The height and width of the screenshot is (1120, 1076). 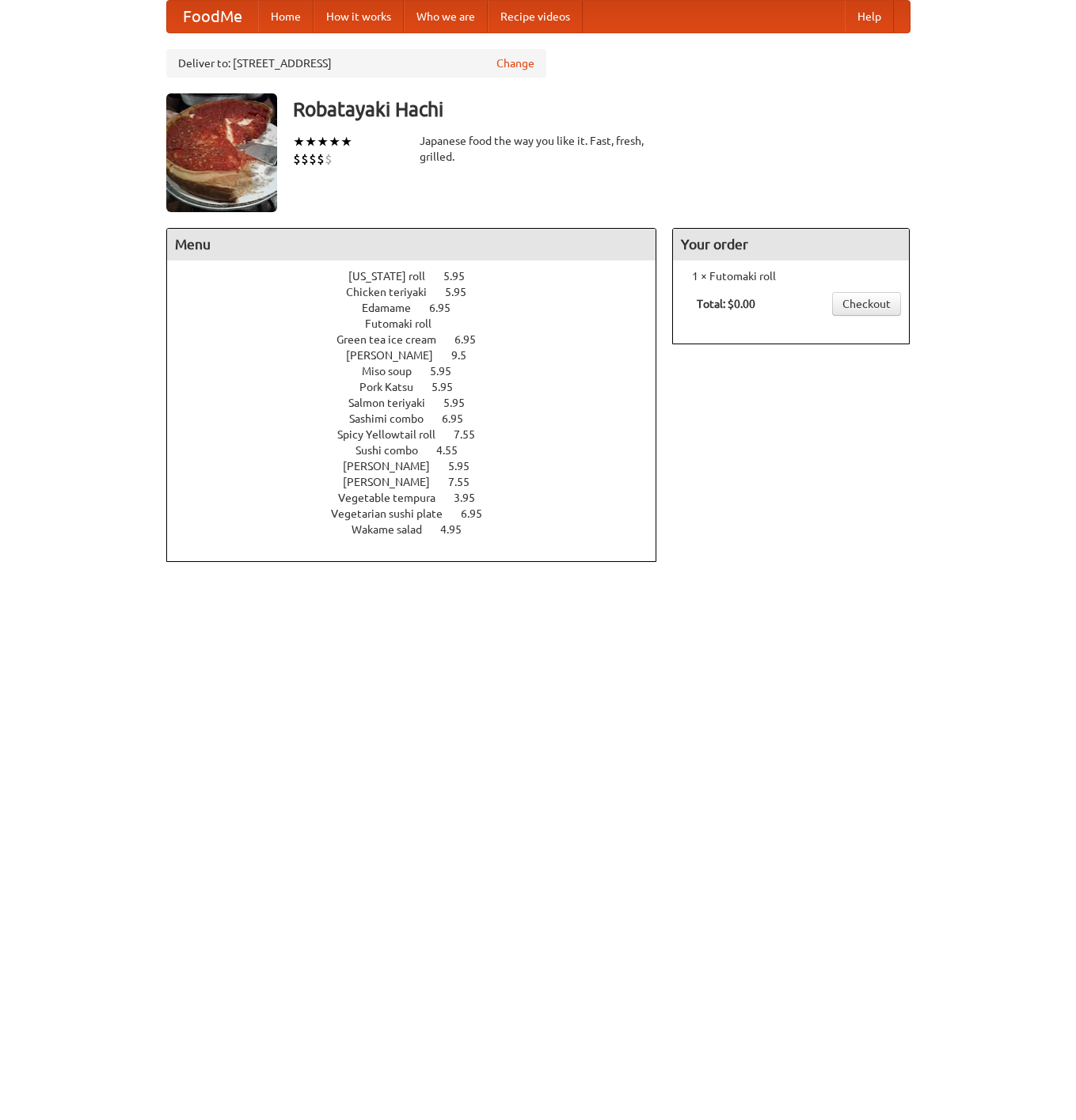 I want to click on span: Spicy Yellowtail roll, so click(x=395, y=435).